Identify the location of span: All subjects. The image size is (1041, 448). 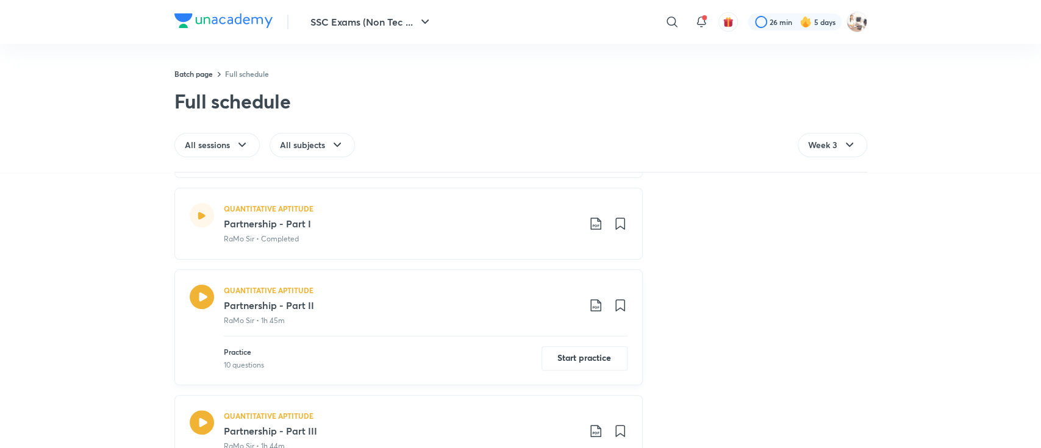
(303, 145).